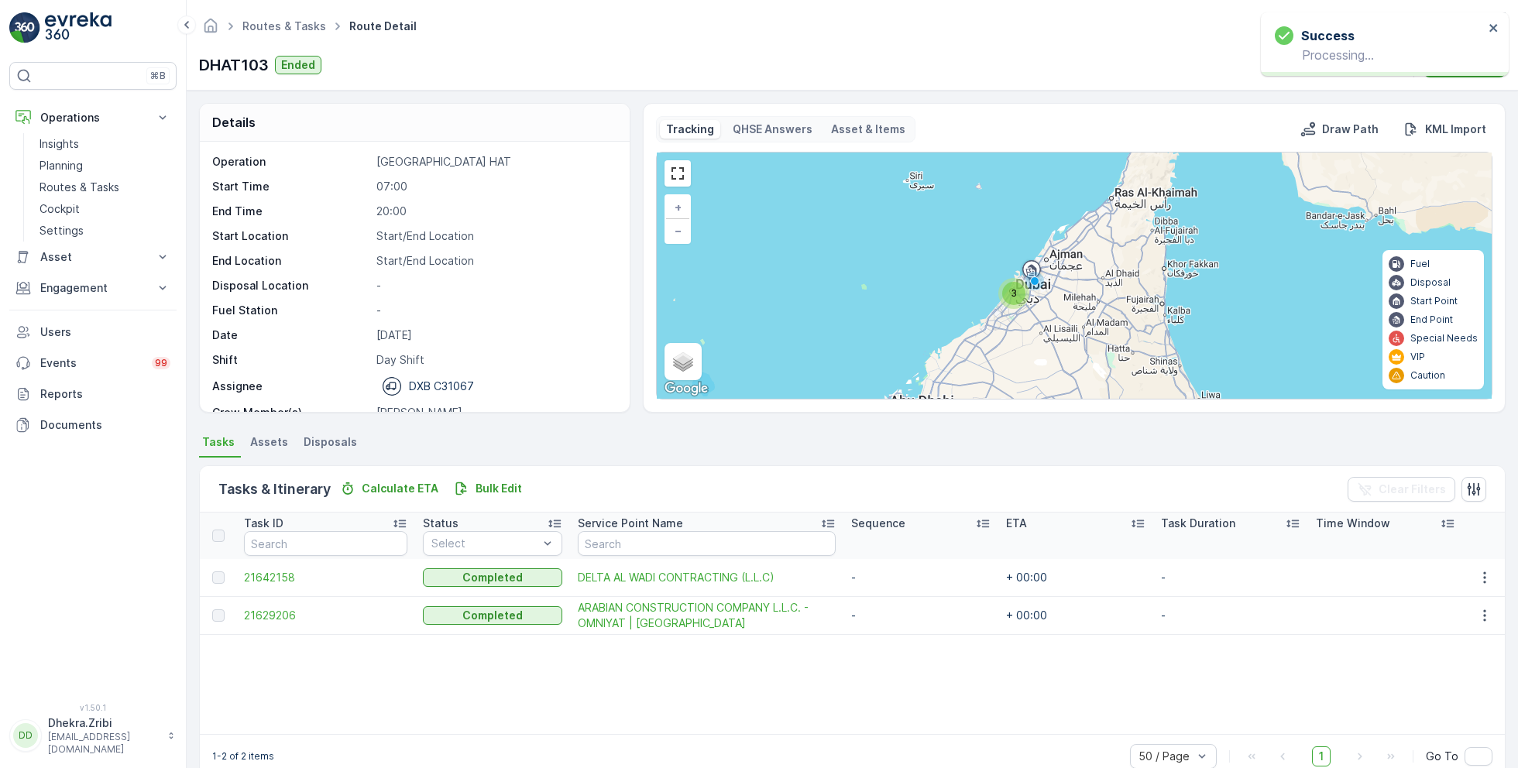  I want to click on div: DD, so click(26, 736).